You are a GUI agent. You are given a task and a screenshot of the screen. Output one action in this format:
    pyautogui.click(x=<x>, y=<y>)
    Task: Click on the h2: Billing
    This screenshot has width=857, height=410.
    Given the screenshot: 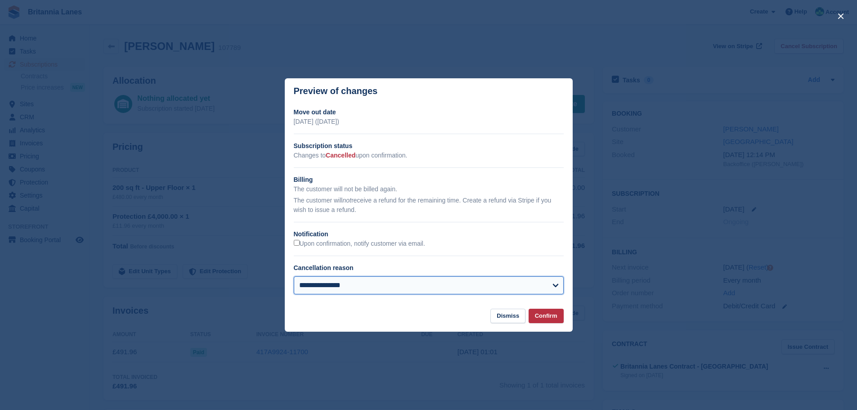 What is the action you would take?
    pyautogui.click(x=429, y=180)
    